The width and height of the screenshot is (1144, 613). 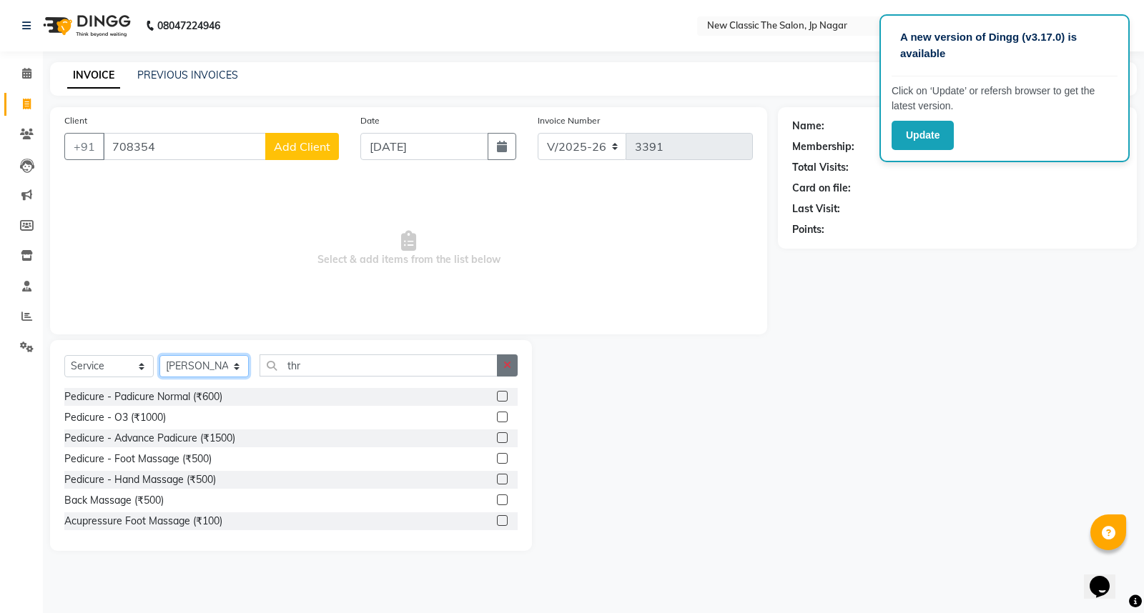 I want to click on span: Add Client, so click(x=302, y=147).